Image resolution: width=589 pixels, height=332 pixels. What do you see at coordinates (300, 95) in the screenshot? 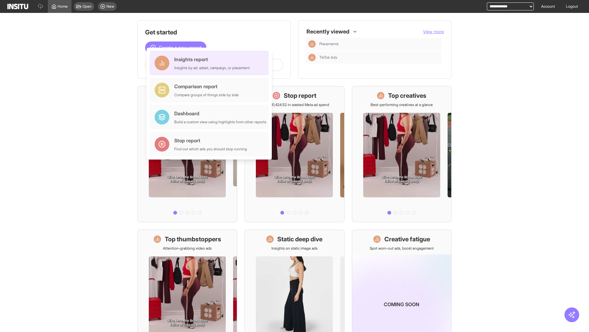
I see `h1: Stop report` at bounding box center [300, 95].